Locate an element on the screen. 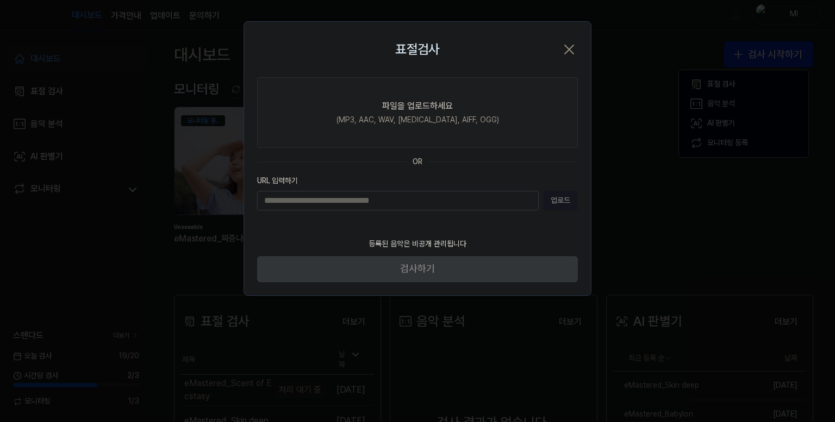 The image size is (835, 422). div: 파일을 업로드하세요 is located at coordinates (417, 106).